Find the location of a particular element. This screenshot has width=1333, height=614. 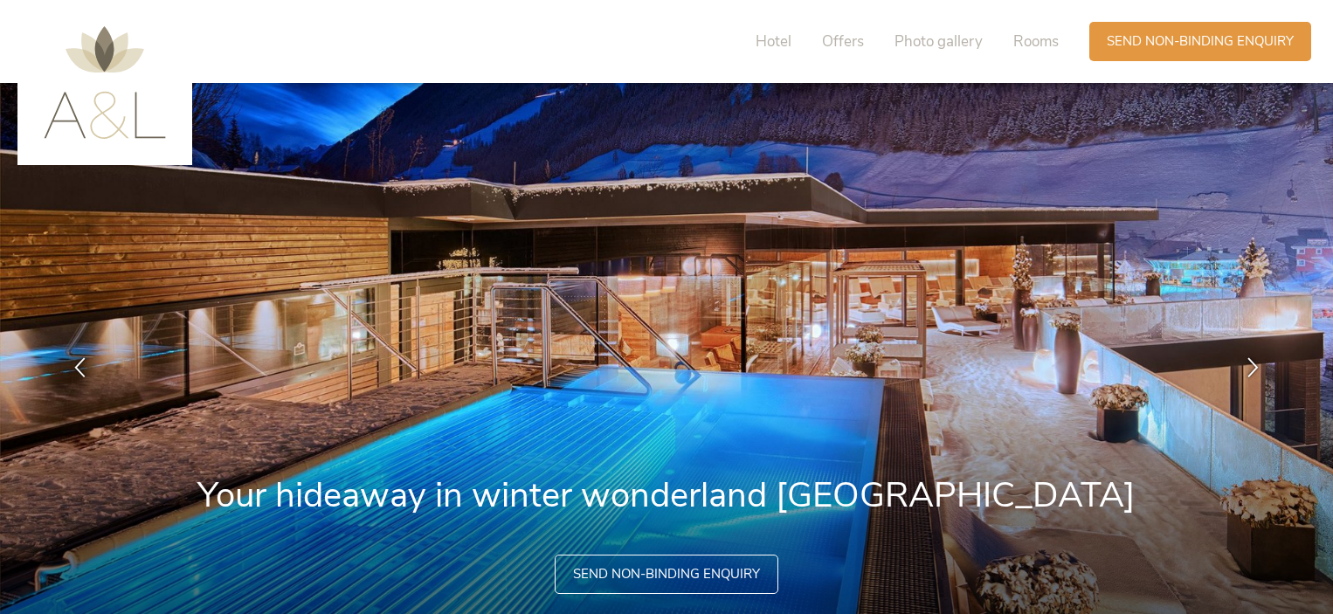

a: AMONTI & LUNARIS Wellnessresort is located at coordinates (105, 82).